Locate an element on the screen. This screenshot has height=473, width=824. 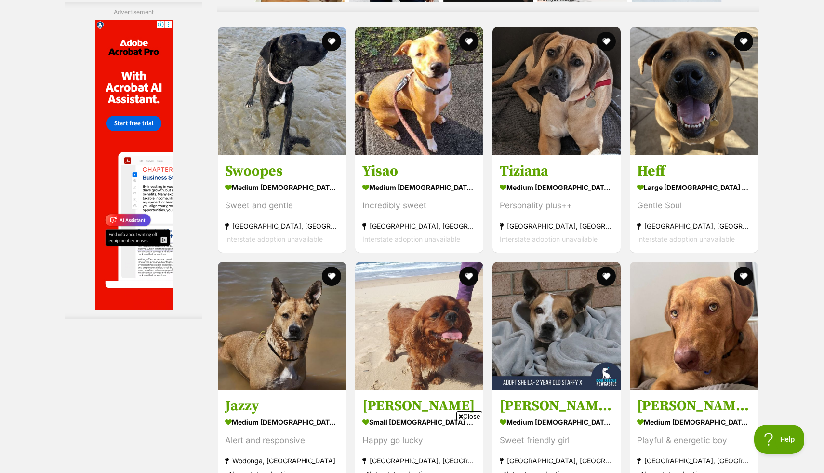
h3: Heff is located at coordinates (694, 171).